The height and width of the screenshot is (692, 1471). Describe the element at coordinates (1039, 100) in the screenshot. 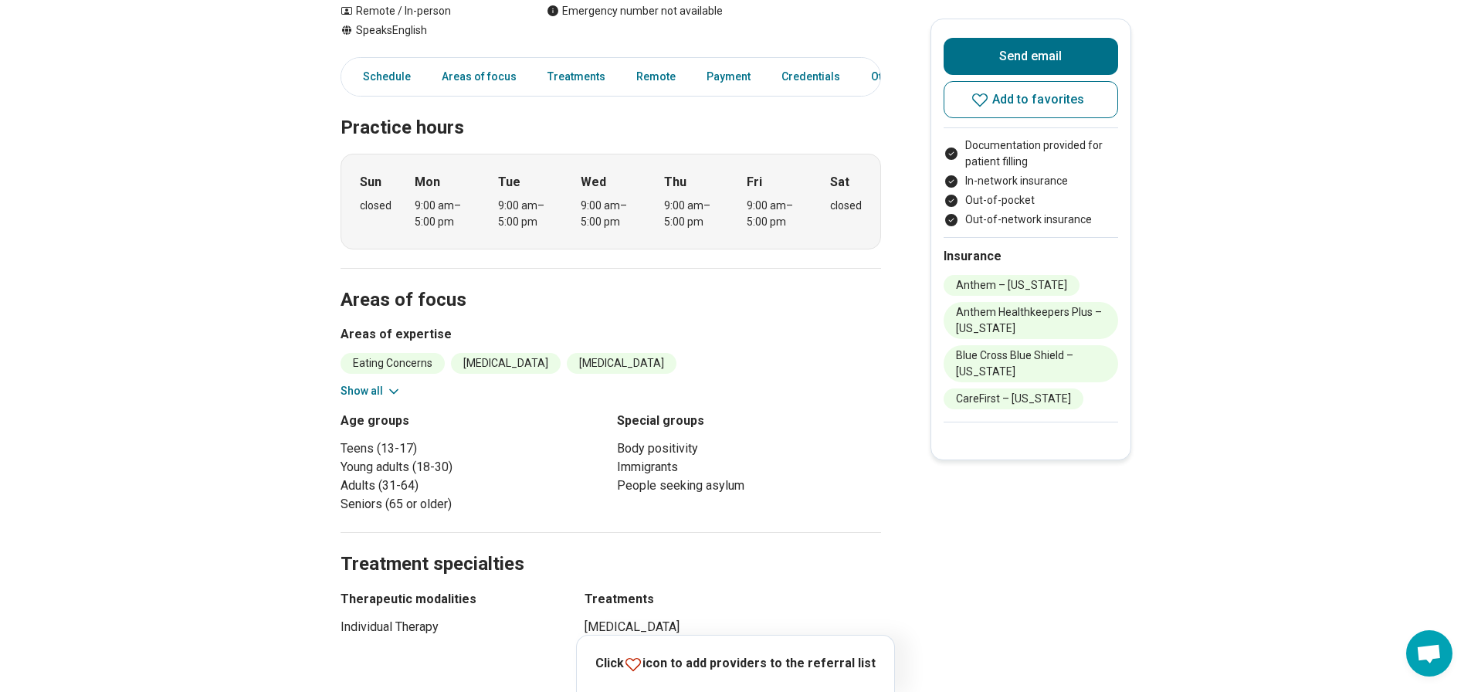

I see `span: Add to favorites` at that location.